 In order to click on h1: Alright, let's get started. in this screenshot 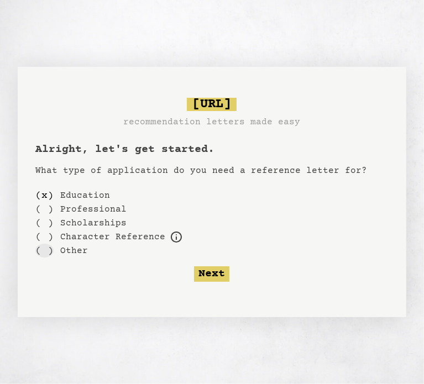, I will do `click(212, 150)`.